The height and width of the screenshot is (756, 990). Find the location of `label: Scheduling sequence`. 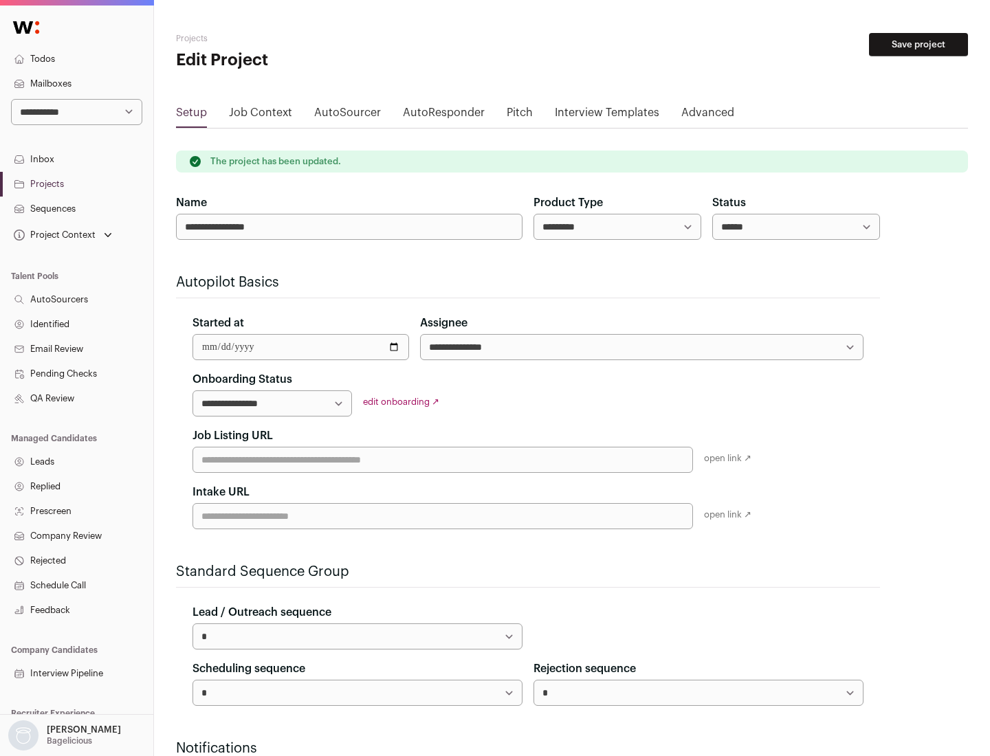

label: Scheduling sequence is located at coordinates (249, 669).